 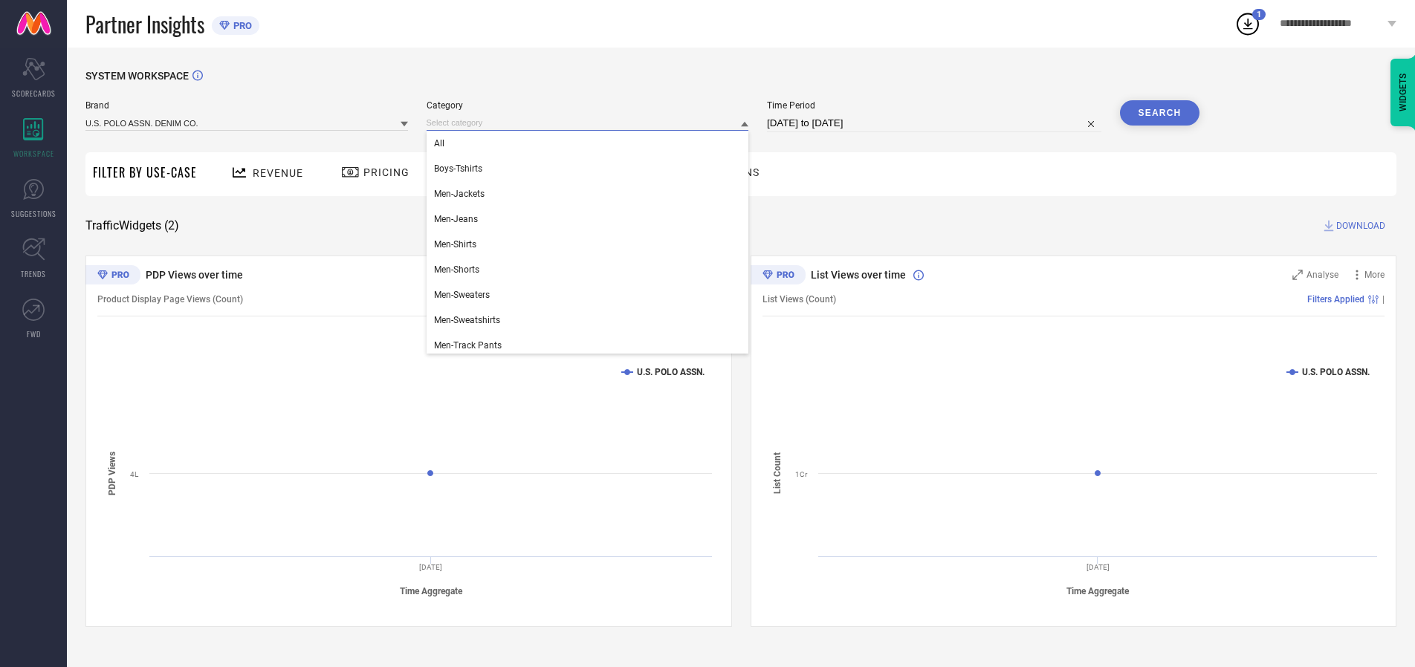 What do you see at coordinates (801, 474) in the screenshot?
I see `text: 1Cr` at bounding box center [801, 474].